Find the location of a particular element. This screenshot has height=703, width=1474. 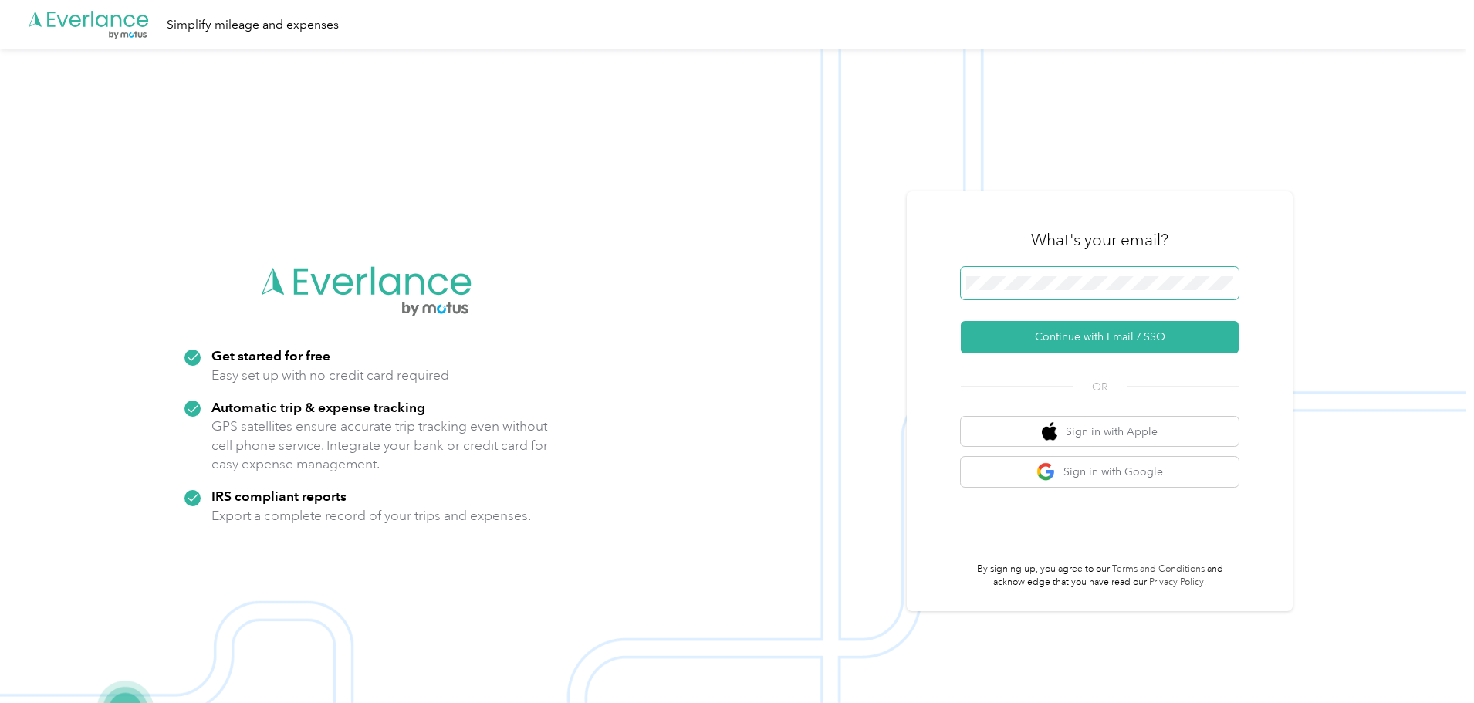

p: By signing up, you agree to our and acknowledge that you have read our . is located at coordinates (1100, 576).